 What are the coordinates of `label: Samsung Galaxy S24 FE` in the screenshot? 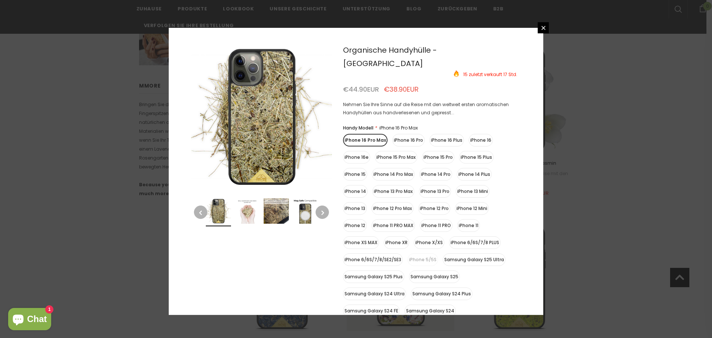 It's located at (371, 311).